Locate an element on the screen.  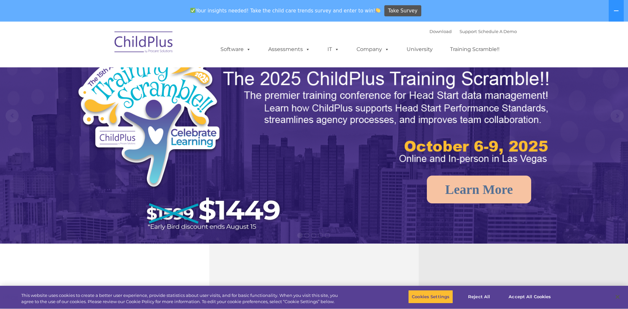
img: ChildPlus by Procare Solutions is located at coordinates (144, 43).